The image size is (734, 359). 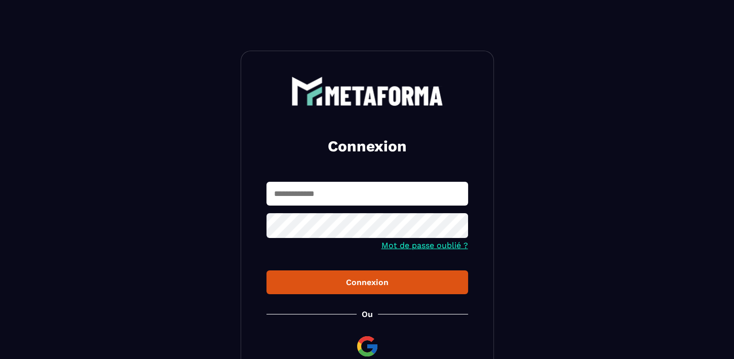 What do you see at coordinates (367, 282) in the screenshot?
I see `button: Connexion` at bounding box center [367, 282].